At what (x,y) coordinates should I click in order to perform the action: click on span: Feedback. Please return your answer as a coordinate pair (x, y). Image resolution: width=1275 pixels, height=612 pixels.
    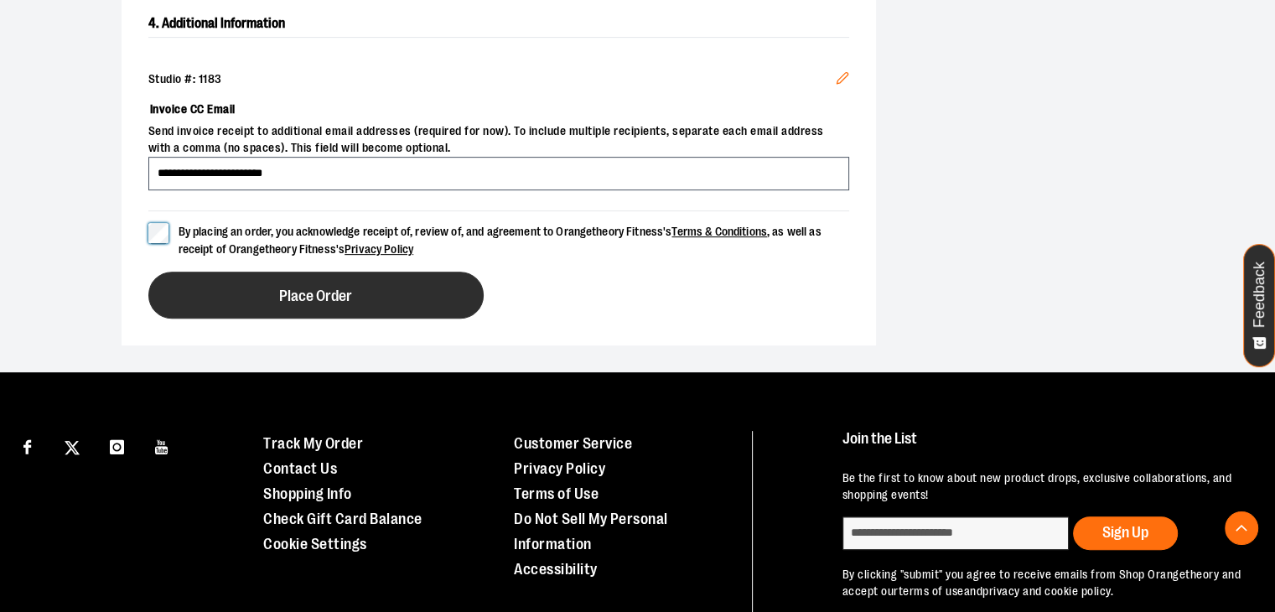
    Looking at the image, I should click on (1259, 294).